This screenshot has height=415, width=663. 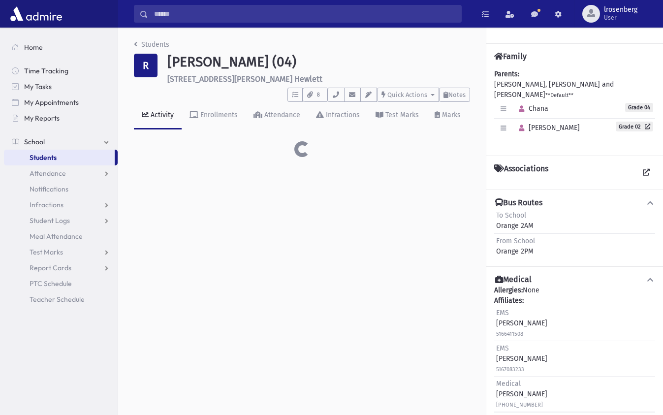 What do you see at coordinates (38, 87) in the screenshot?
I see `span: My Tasks` at bounding box center [38, 87].